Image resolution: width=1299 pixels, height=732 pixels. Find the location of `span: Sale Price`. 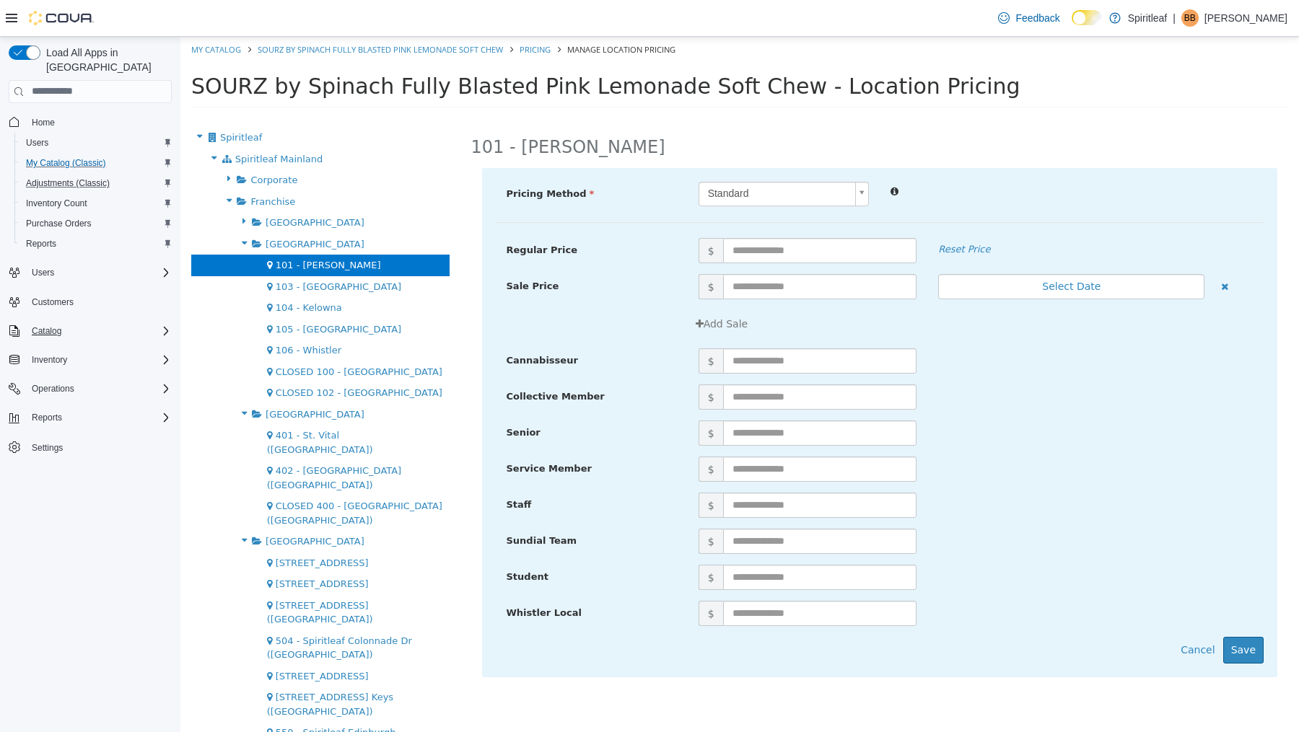

span: Sale Price is located at coordinates (352, 249).